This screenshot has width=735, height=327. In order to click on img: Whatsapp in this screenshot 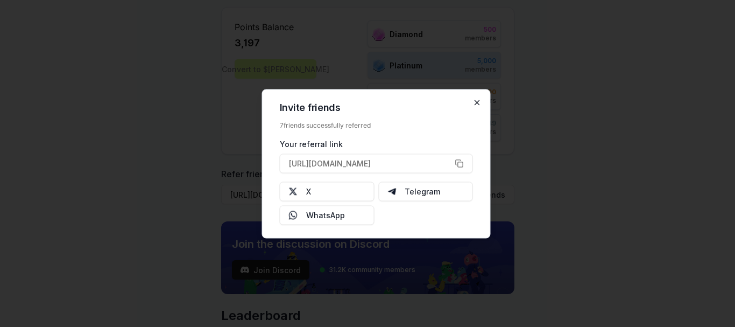, I will do `click(293, 215)`.